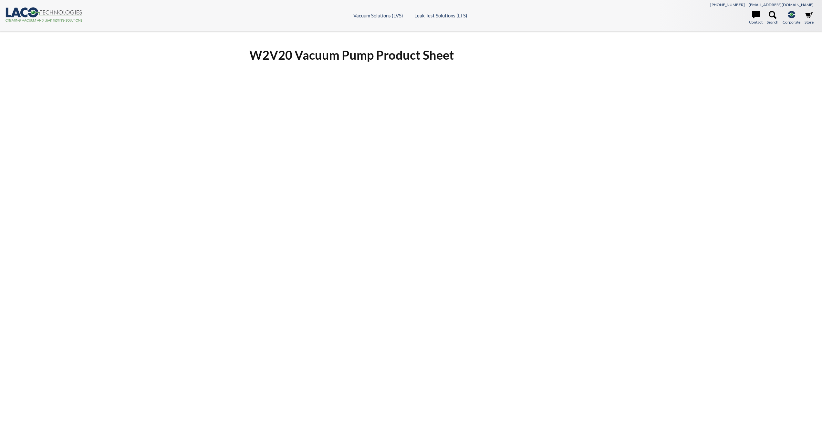 The width and height of the screenshot is (822, 421). Describe the element at coordinates (772, 18) in the screenshot. I see `a: Search` at that location.